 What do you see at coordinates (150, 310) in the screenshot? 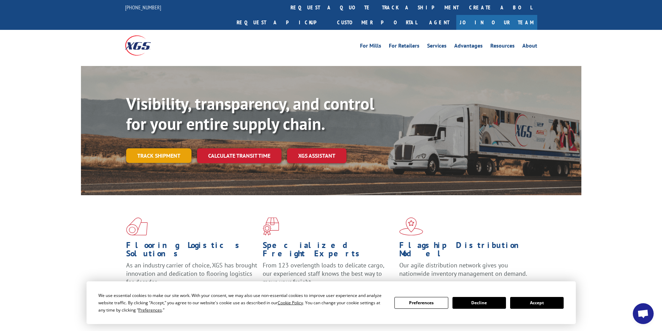
I see `span: Preferences` at bounding box center [150, 310].